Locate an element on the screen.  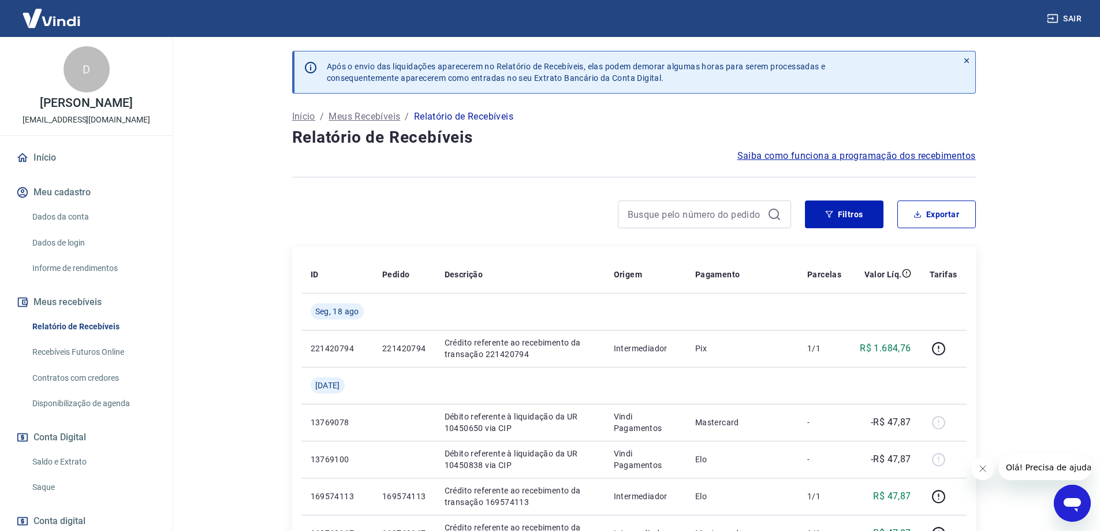
button: Filtros is located at coordinates (844, 214).